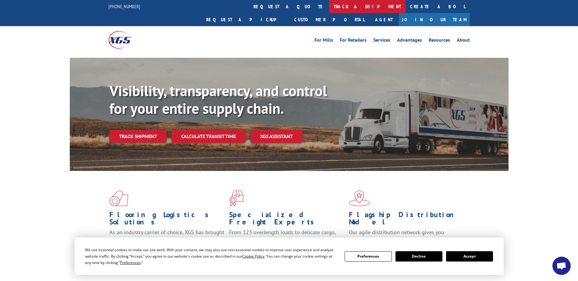  Describe the element at coordinates (359, 199) in the screenshot. I see `img: xgs-icon-flagship-distribution-model-red` at that location.